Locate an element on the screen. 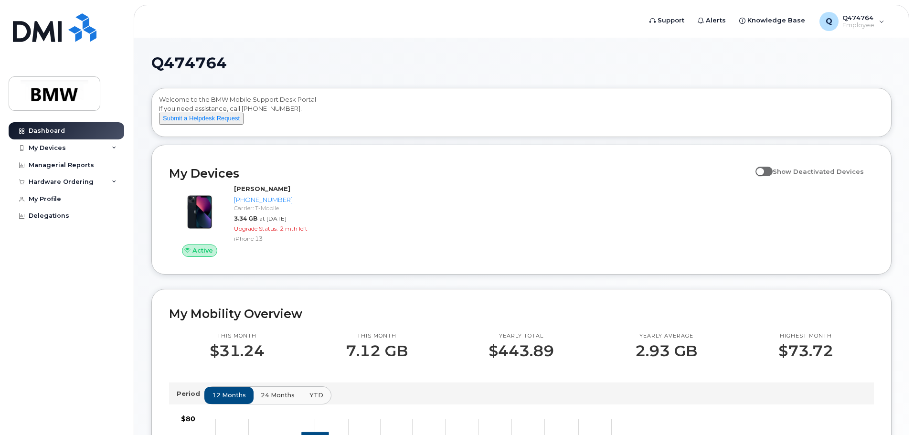  a: Submit a Helpdesk Request is located at coordinates (201, 118).